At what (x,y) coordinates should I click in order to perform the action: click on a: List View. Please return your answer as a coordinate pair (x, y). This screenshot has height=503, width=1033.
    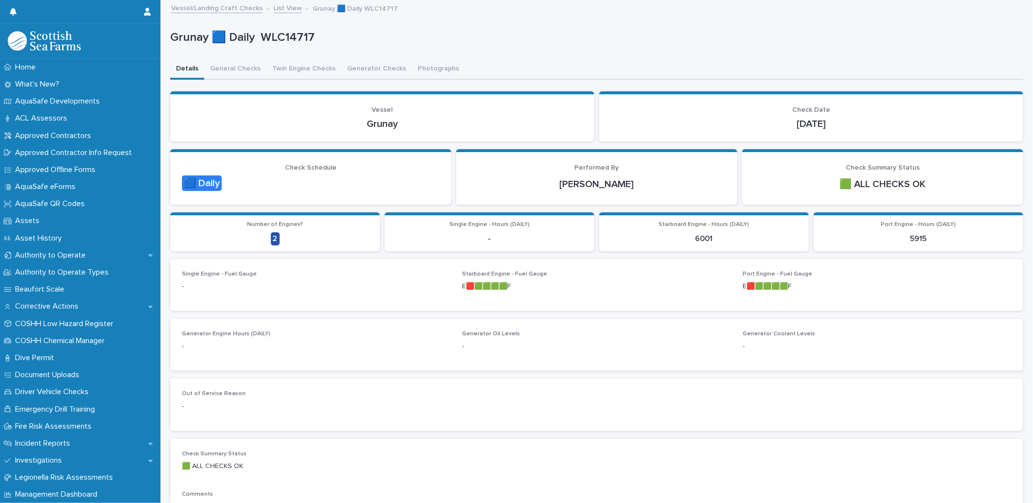
    Looking at the image, I should click on (287, 7).